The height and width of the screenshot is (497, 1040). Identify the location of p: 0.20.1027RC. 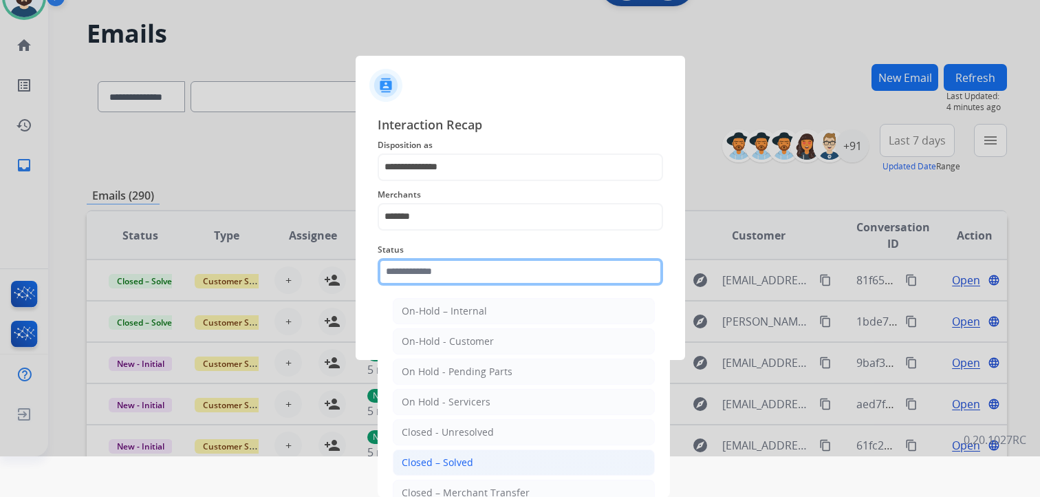
(994, 439).